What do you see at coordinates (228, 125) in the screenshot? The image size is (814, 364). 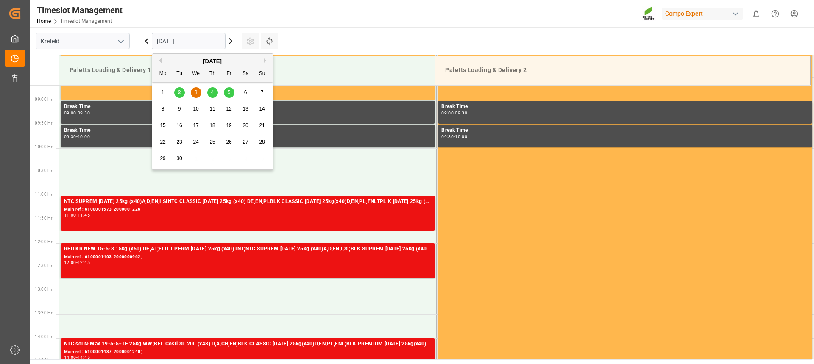 I see `span: 19` at bounding box center [228, 125].